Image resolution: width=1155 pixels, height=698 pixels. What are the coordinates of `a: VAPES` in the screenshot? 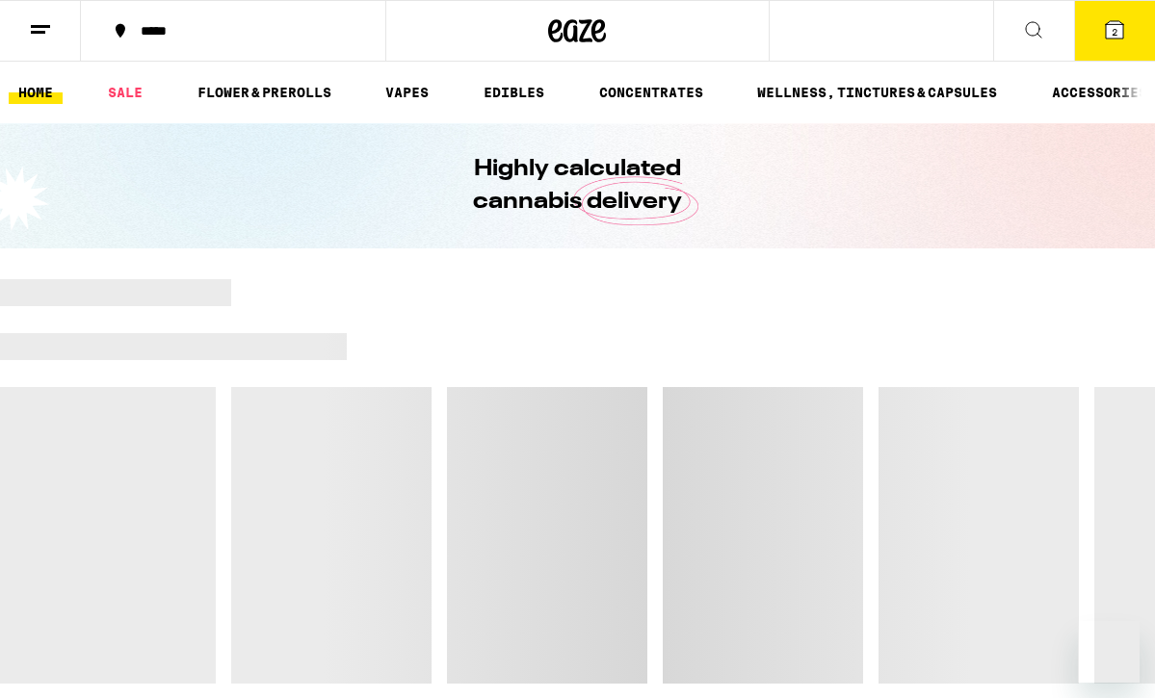 It's located at (407, 92).